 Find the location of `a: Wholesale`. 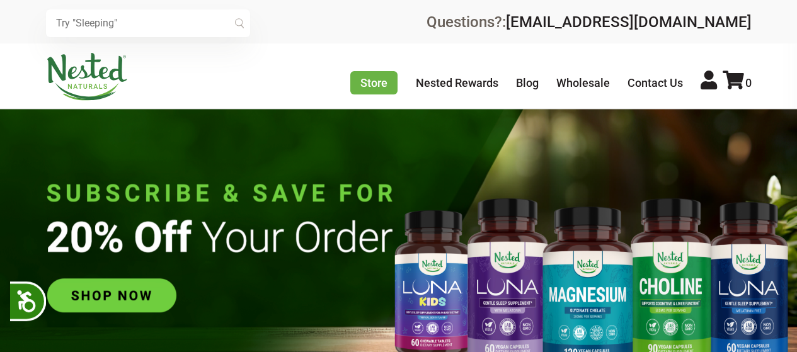

a: Wholesale is located at coordinates (583, 83).